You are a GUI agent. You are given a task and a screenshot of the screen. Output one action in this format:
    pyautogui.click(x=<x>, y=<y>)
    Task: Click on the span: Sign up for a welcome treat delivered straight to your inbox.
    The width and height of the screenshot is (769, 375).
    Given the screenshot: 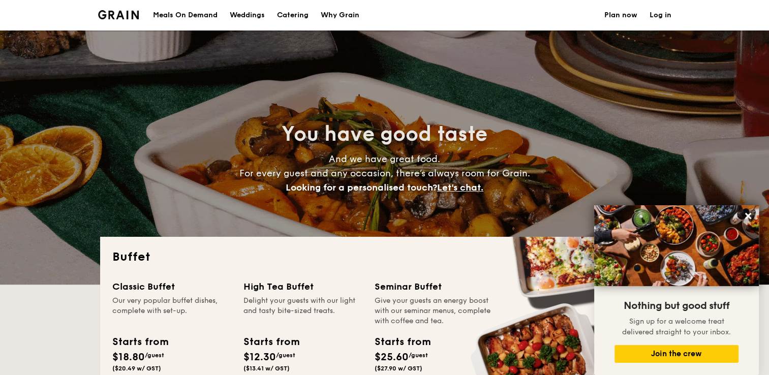 What is the action you would take?
    pyautogui.click(x=676, y=327)
    